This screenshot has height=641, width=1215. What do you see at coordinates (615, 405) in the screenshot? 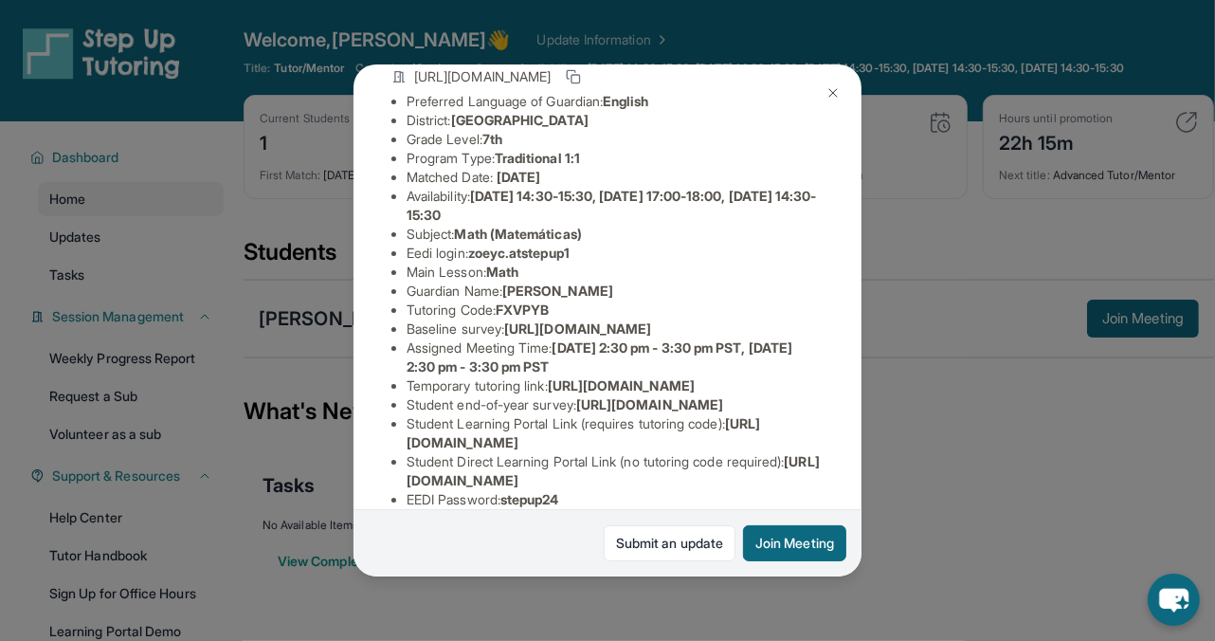
I see `li: Student end-of-year survey :` at bounding box center [615, 405].